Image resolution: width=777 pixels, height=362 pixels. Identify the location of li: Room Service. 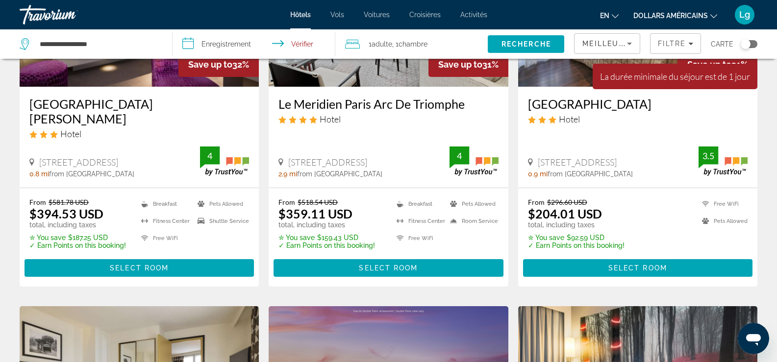
(472, 221).